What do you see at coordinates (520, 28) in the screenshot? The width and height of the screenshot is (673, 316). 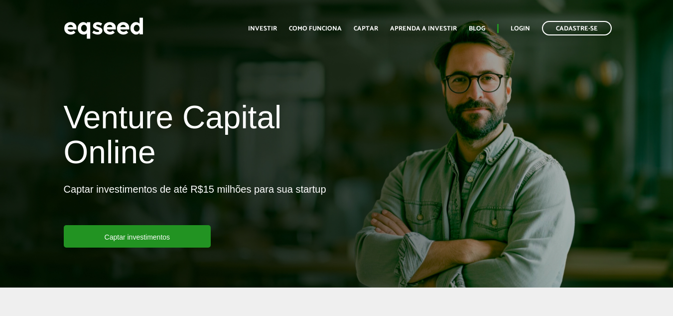 I see `a: Login` at bounding box center [520, 28].